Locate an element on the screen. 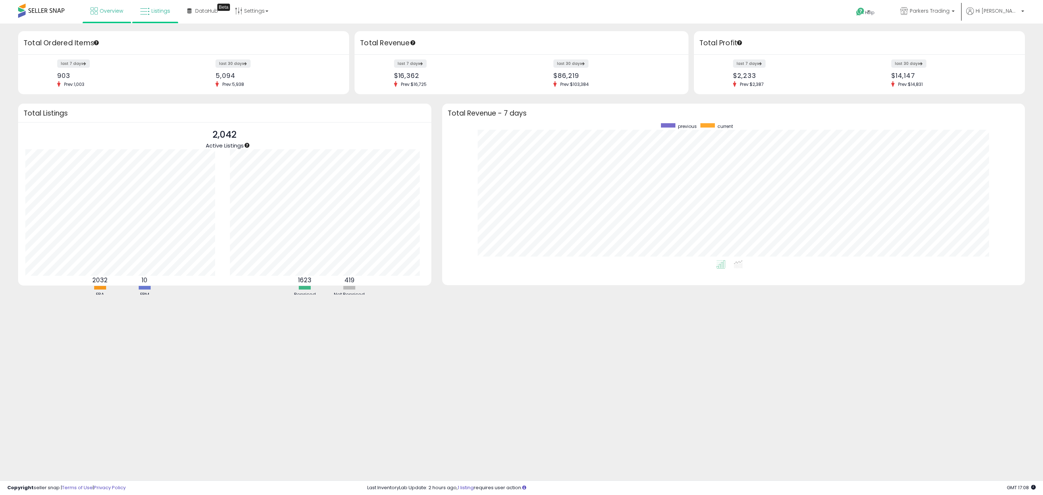  span: Prev: $2,387 is located at coordinates (752, 84).